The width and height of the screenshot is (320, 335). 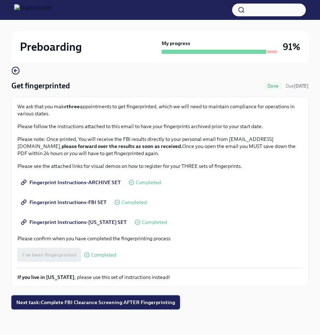 I want to click on h2: Preboarding, so click(x=51, y=47).